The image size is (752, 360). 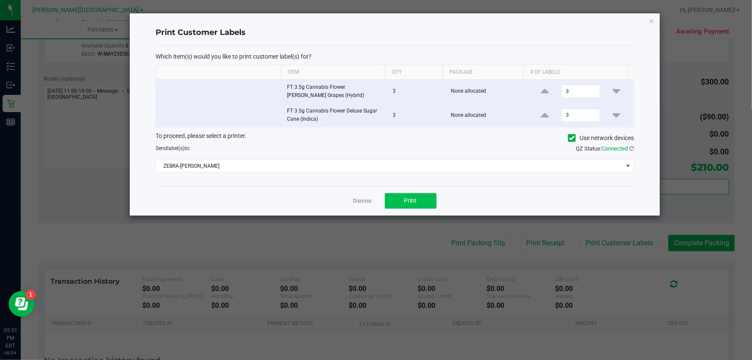 I want to click on th: Package, so click(x=483, y=72).